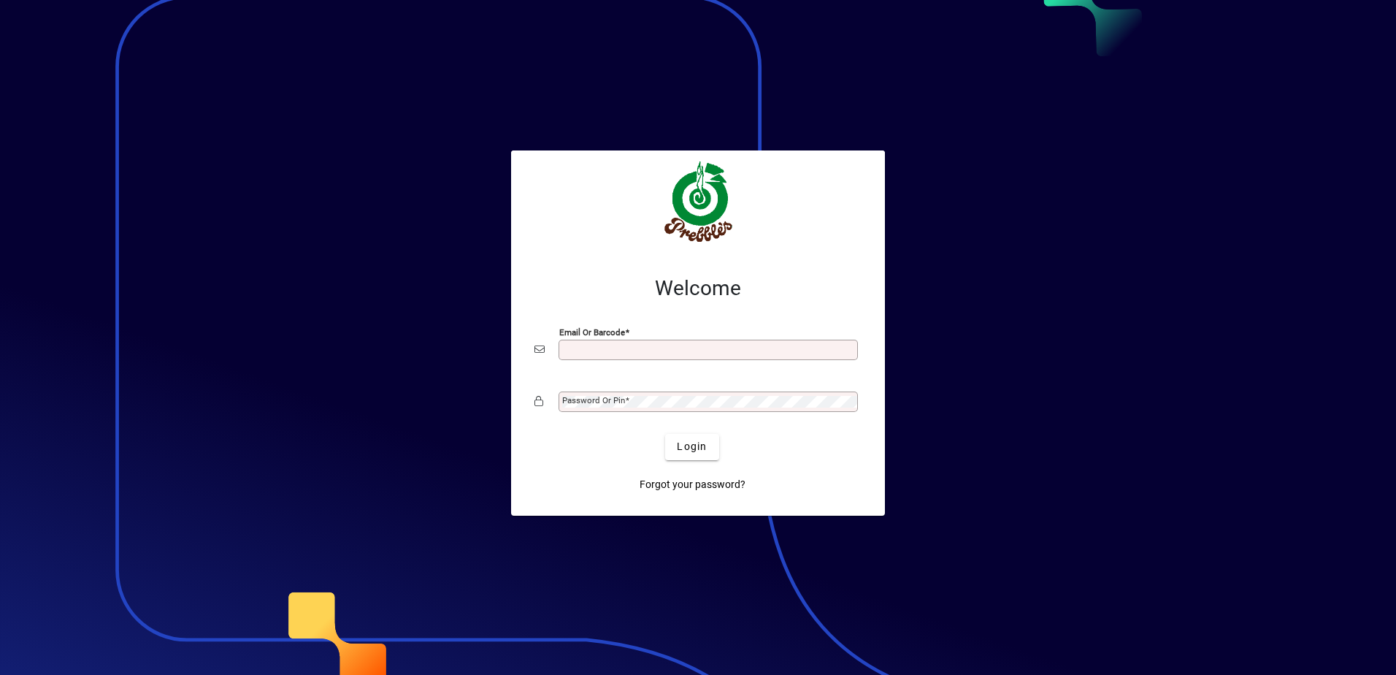  I want to click on a: Forgot your password?, so click(692, 485).